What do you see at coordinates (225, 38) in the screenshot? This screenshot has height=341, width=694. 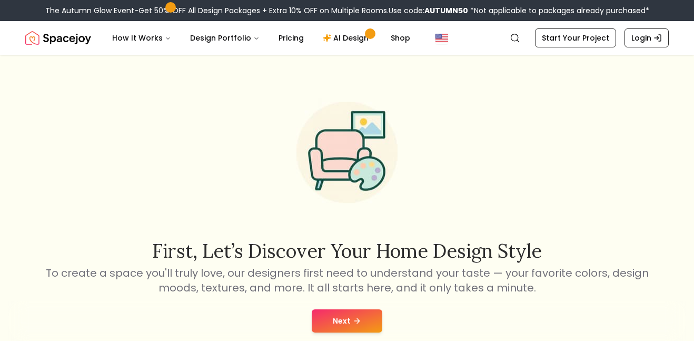 I see `button: Design Portfolio` at bounding box center [225, 38].